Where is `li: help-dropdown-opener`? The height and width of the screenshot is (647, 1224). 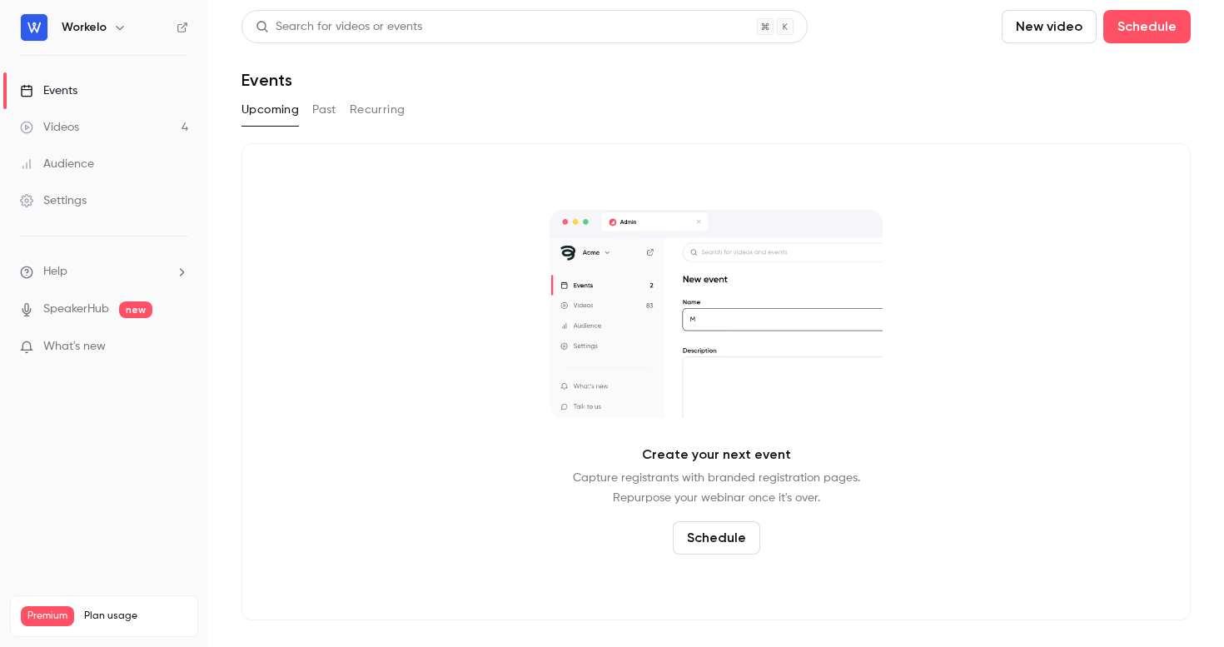
li: help-dropdown-opener is located at coordinates (104, 271).